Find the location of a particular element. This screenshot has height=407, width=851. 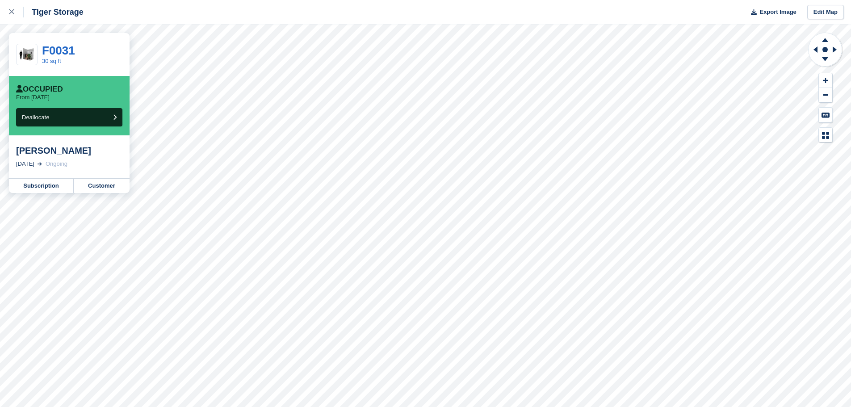

button: Zoom In is located at coordinates (826, 80).